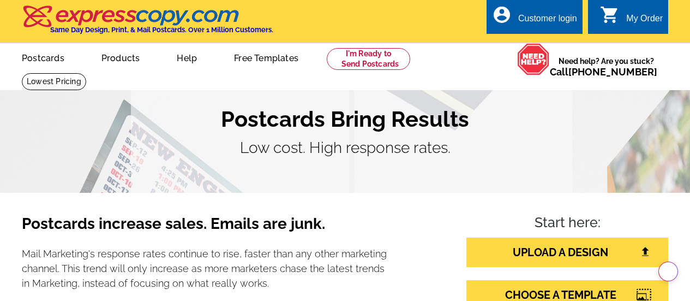  Describe the element at coordinates (43, 57) in the screenshot. I see `a: Postcards` at that location.